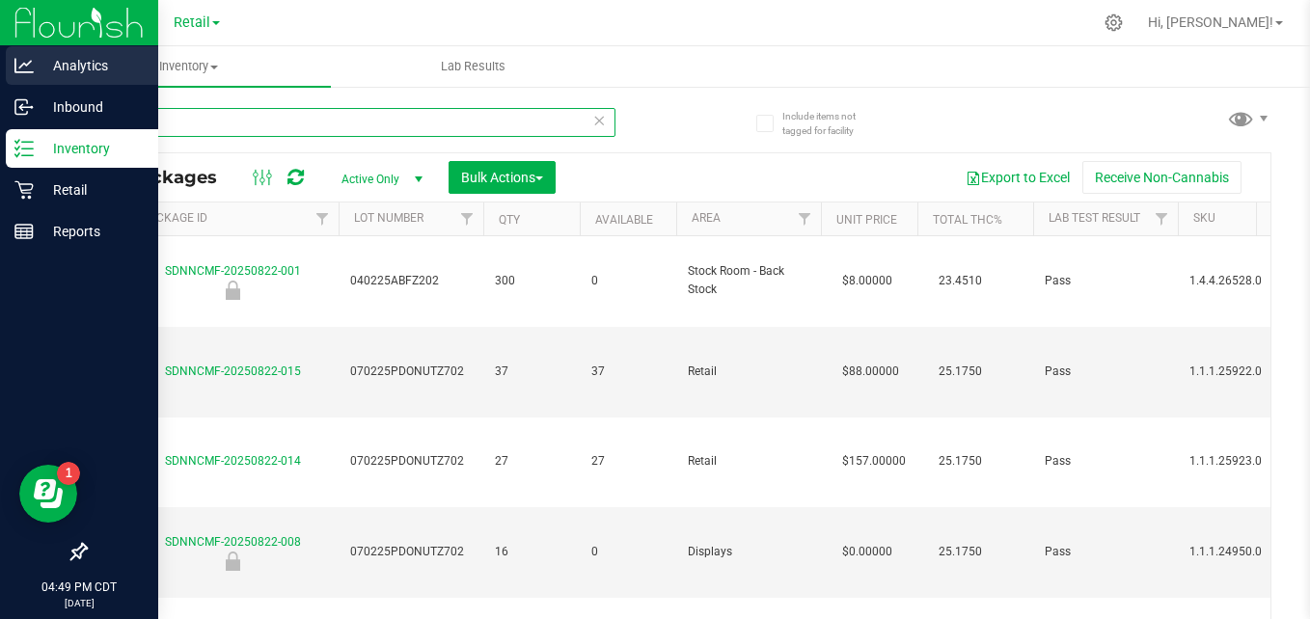  I want to click on a: Total THC%, so click(967, 220).